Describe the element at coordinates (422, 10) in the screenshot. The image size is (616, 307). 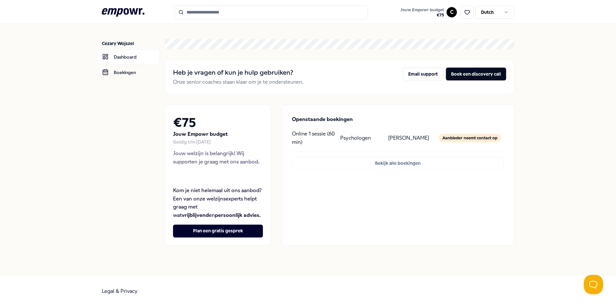
I see `span: Jouw Empowr budget` at that location.